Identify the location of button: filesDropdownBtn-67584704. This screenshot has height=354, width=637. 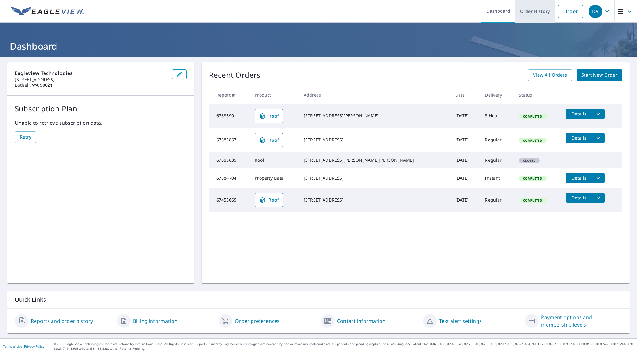
(598, 178).